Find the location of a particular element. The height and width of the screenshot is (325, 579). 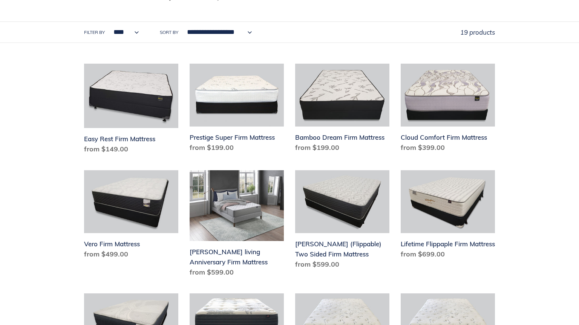

a: Easy Rest Firm Mattress is located at coordinates (131, 110).